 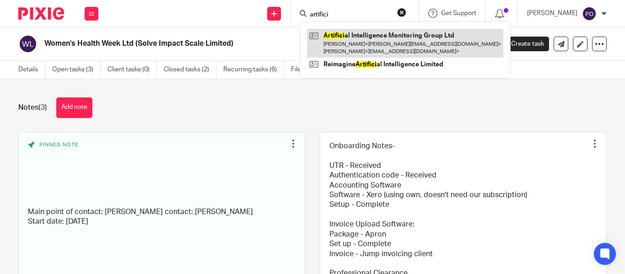 I want to click on button: Add note, so click(x=74, y=108).